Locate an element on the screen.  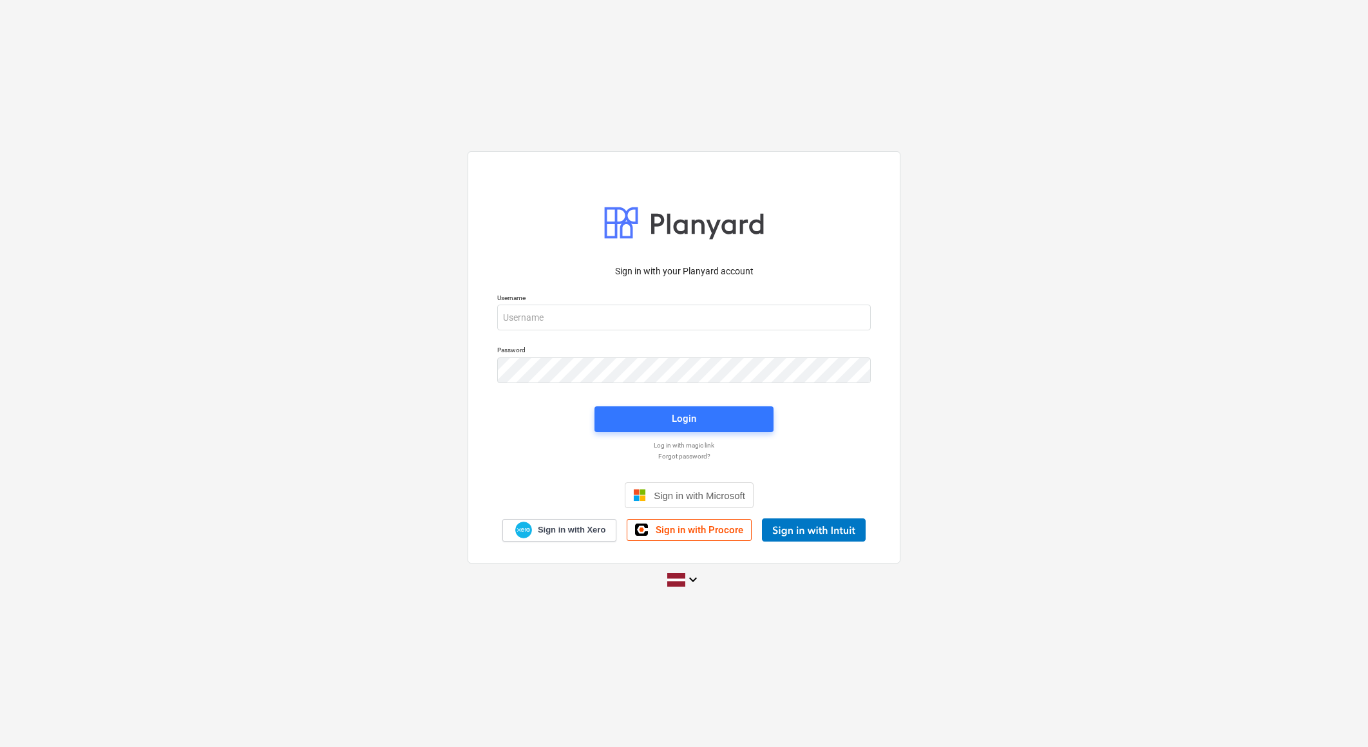
a: Forgot password? is located at coordinates (684, 456).